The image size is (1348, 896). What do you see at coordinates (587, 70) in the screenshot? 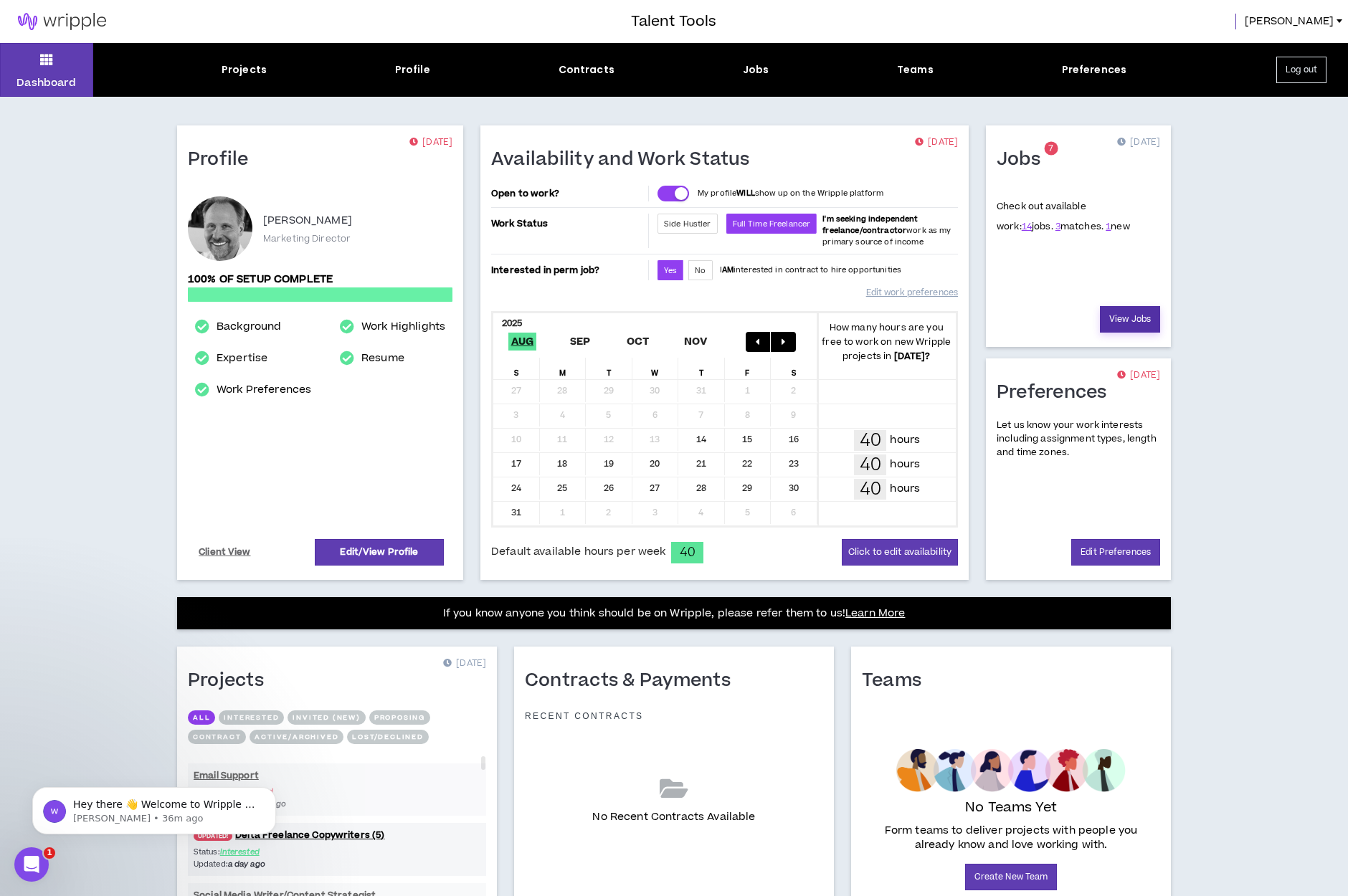
I see `div: Contracts` at bounding box center [587, 70].